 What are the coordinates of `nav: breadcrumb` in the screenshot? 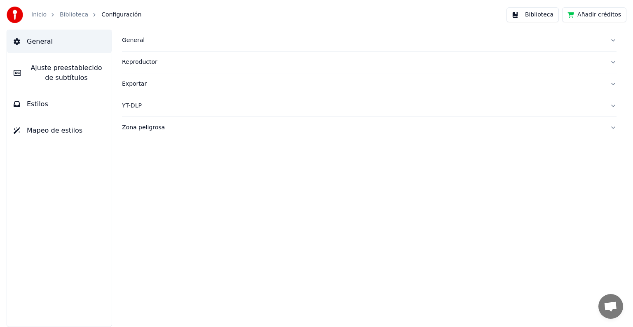 It's located at (86, 15).